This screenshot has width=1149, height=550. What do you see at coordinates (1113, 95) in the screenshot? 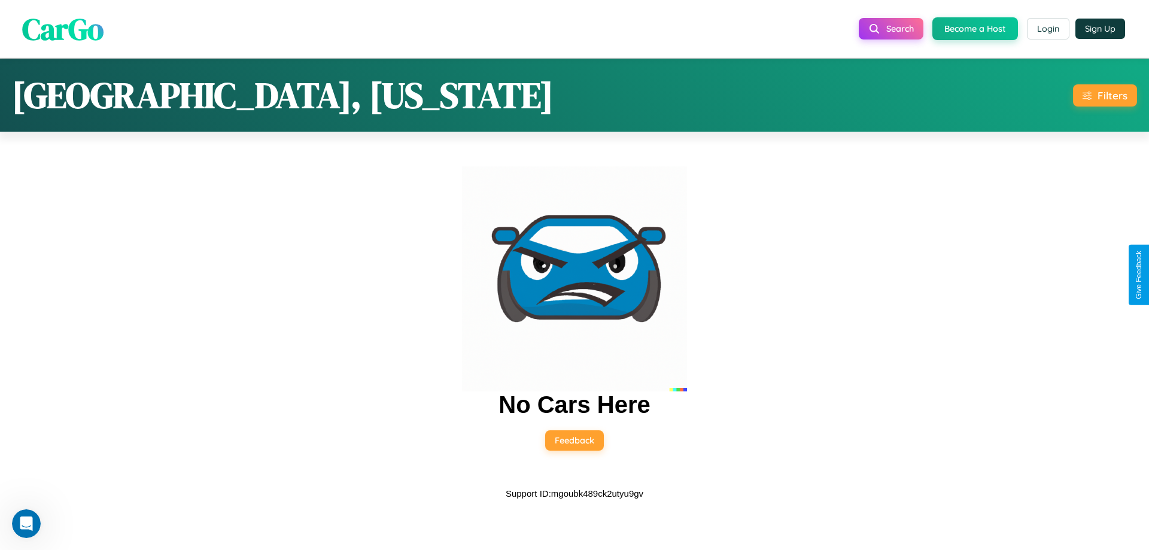
I see `div: Filters` at bounding box center [1113, 95].